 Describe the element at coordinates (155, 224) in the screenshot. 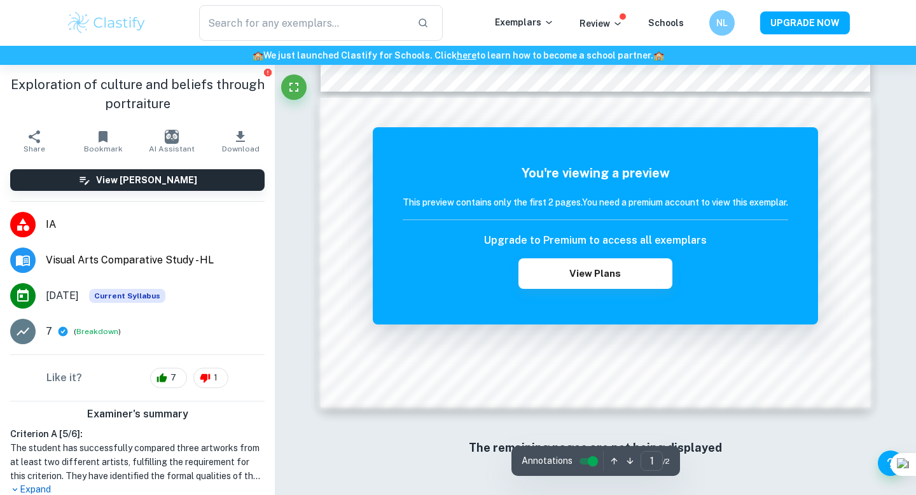

I see `span: IA` at that location.